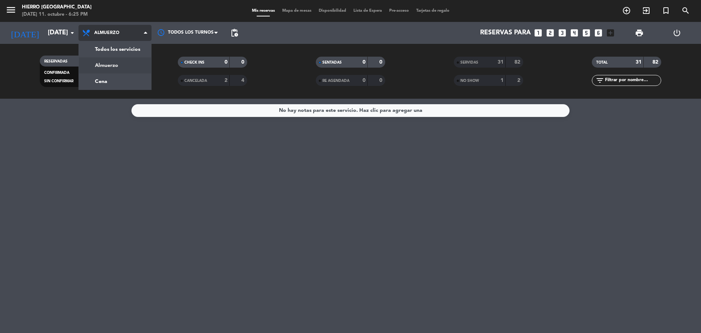  Describe the element at coordinates (646, 11) in the screenshot. I see `i: exit_to_app` at that location.